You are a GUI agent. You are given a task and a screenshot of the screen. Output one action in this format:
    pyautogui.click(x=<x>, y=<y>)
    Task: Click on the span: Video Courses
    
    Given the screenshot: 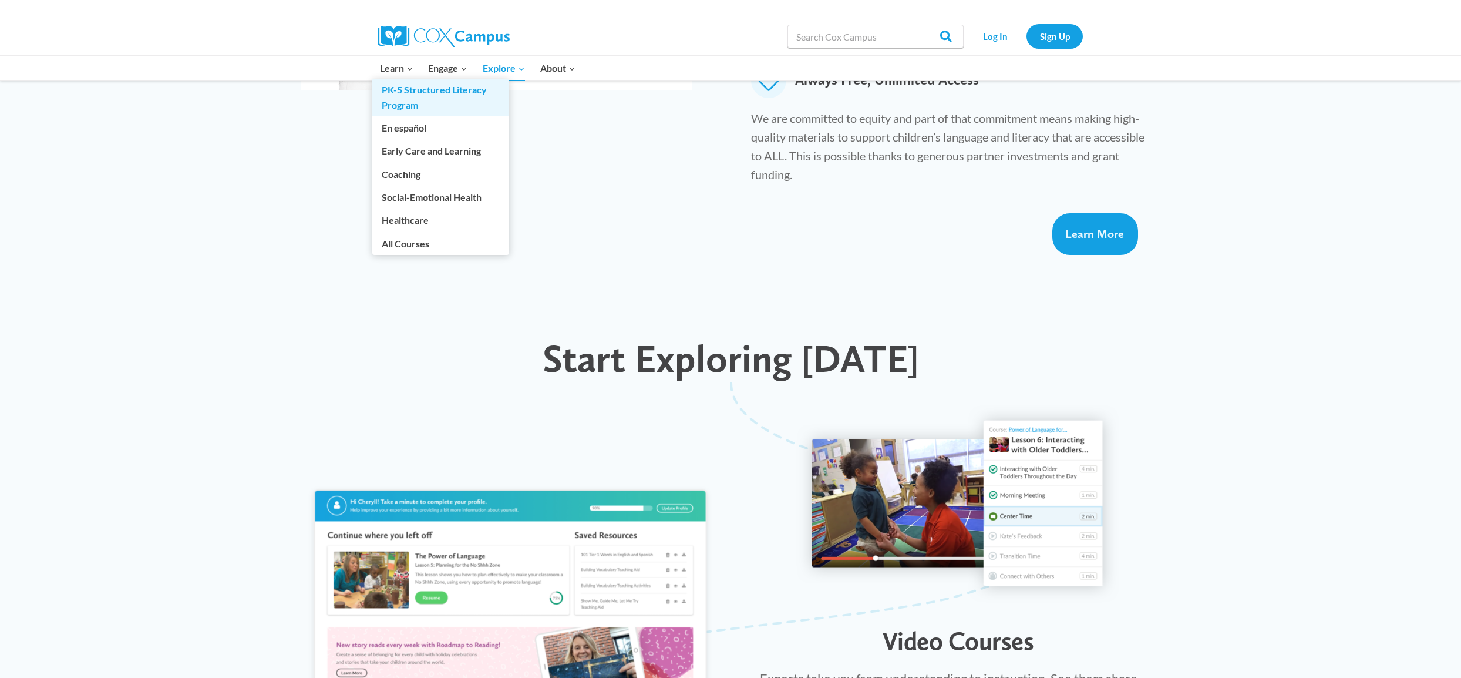 What is the action you would take?
    pyautogui.click(x=958, y=641)
    